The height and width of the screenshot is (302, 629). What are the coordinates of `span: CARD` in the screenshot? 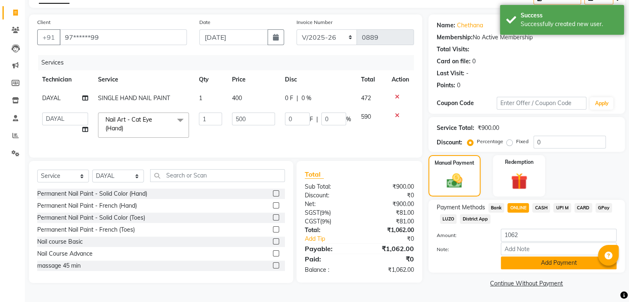 It's located at (583, 208).